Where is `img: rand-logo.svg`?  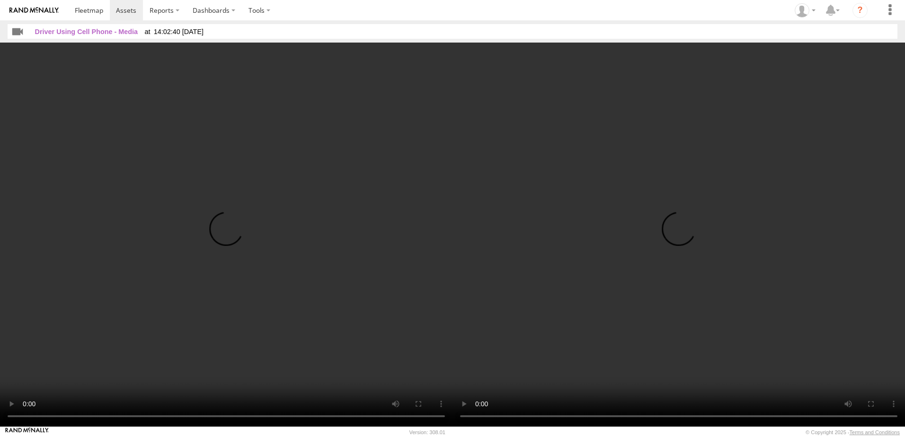 img: rand-logo.svg is located at coordinates (34, 10).